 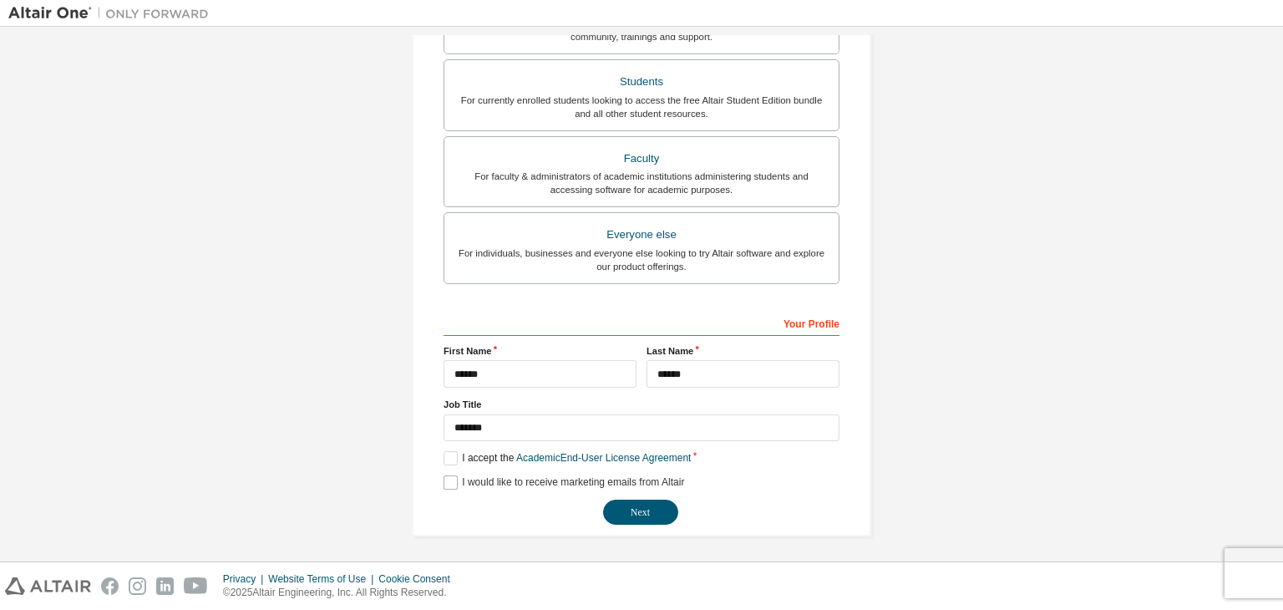 What do you see at coordinates (419, 579) in the screenshot?
I see `div: Cookie Consent` at bounding box center [419, 579].